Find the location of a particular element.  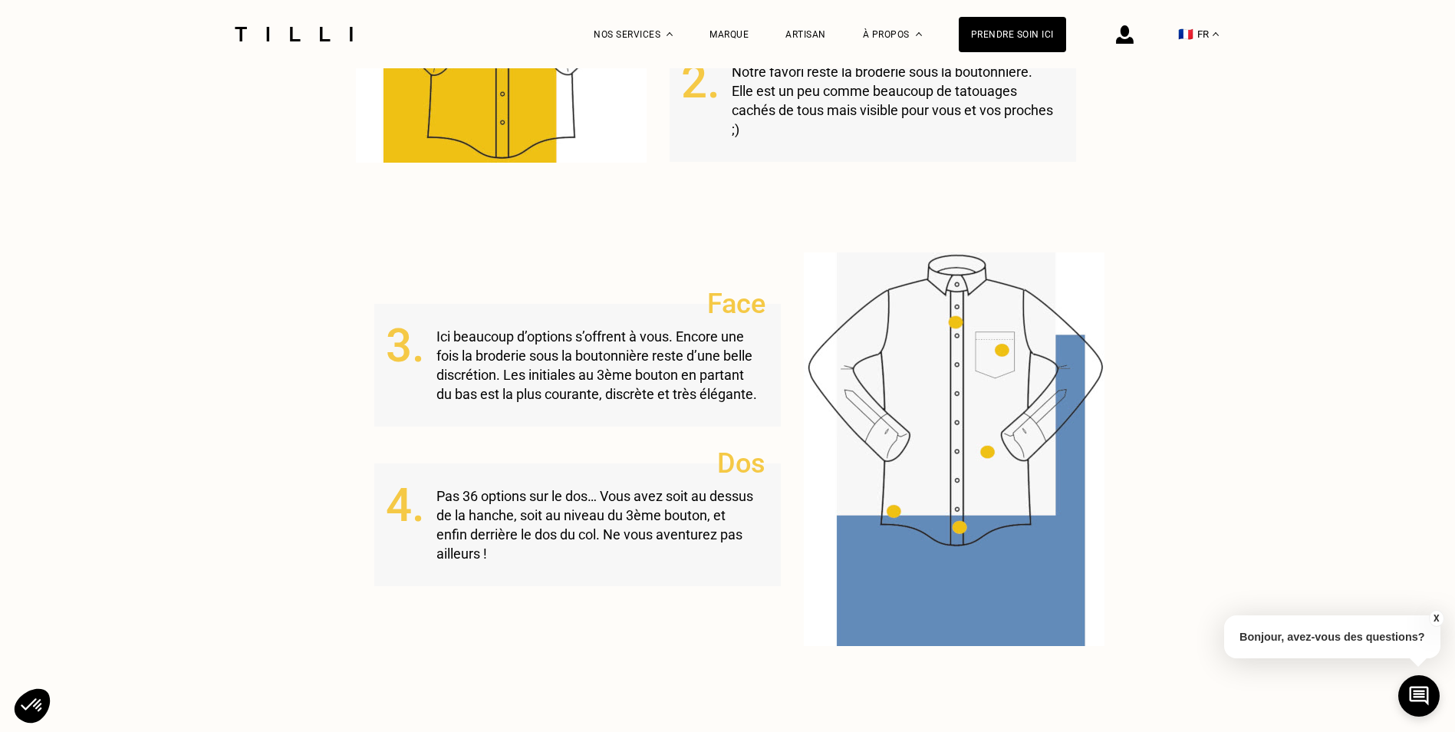

span: 4. is located at coordinates (405, 505).